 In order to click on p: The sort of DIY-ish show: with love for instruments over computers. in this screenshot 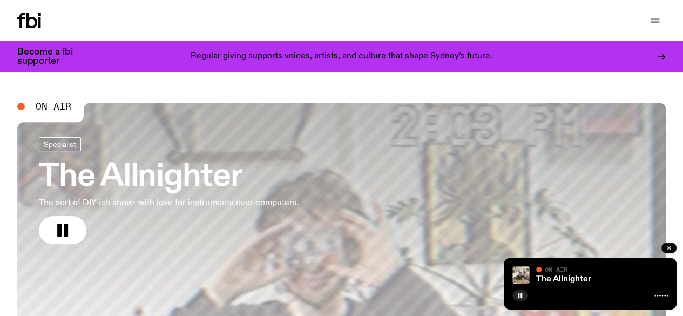, I will do `click(169, 203)`.